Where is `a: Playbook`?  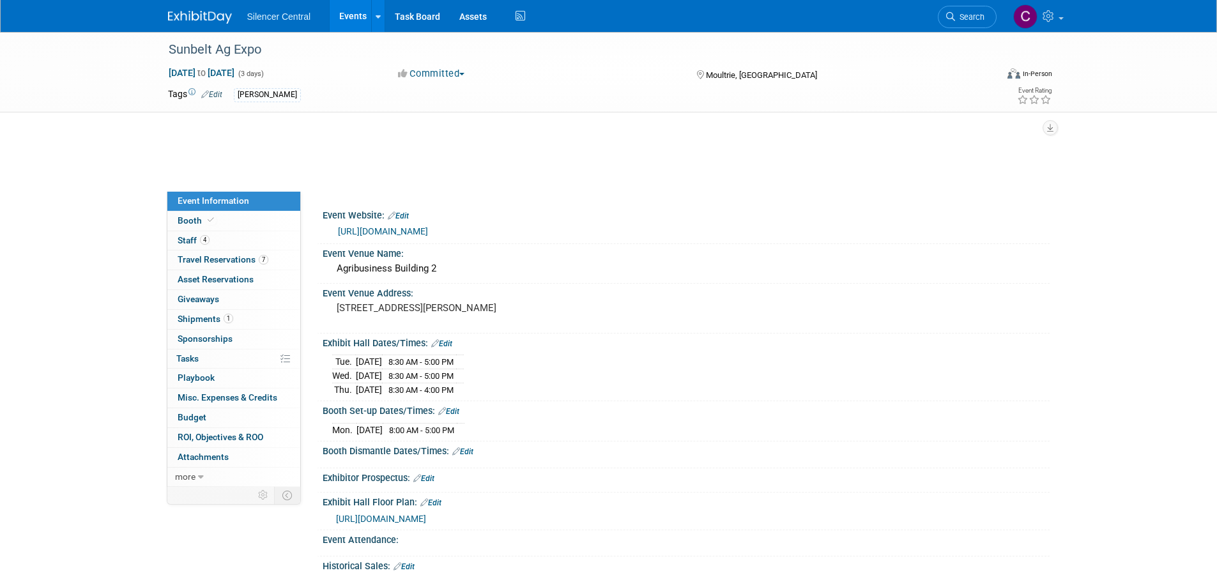 a: Playbook is located at coordinates (234, 378).